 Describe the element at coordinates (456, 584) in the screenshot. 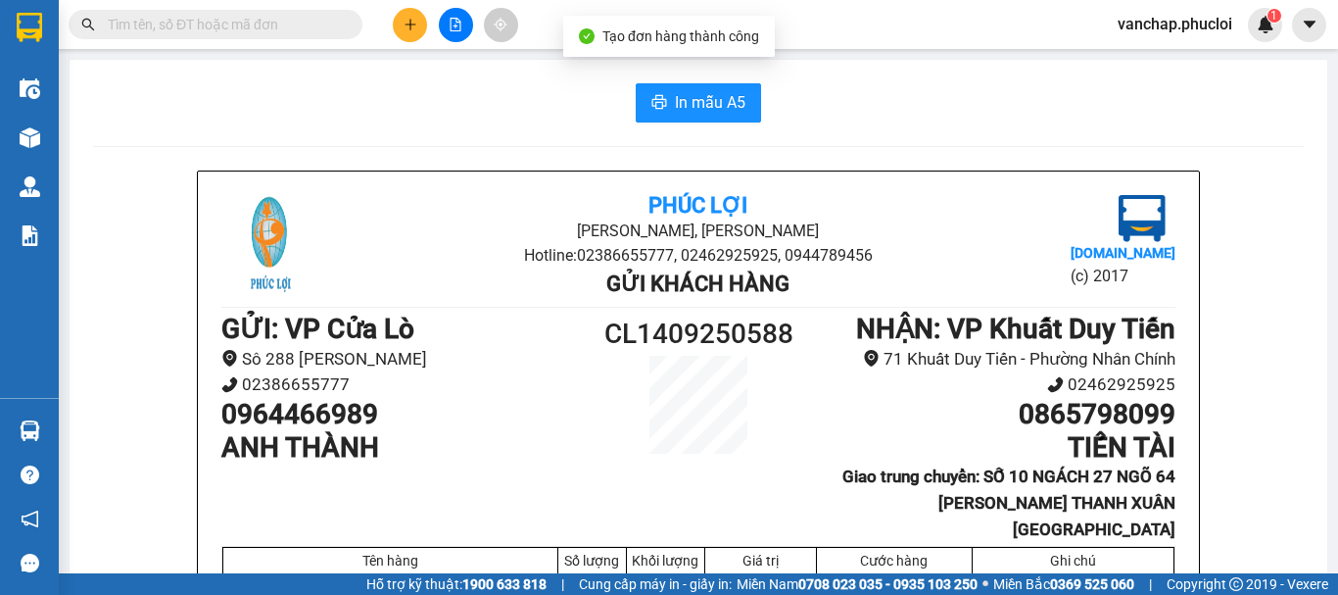

I see `span: Hỗ trợ kỹ thuật:` at that location.